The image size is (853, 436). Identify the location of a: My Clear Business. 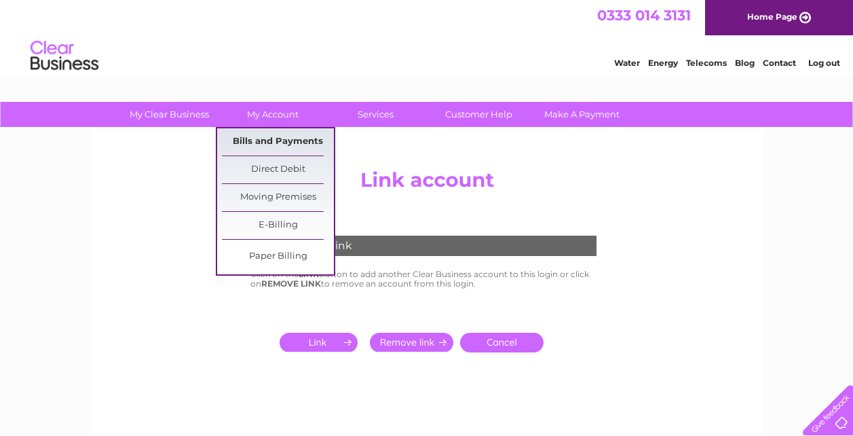
(169, 114).